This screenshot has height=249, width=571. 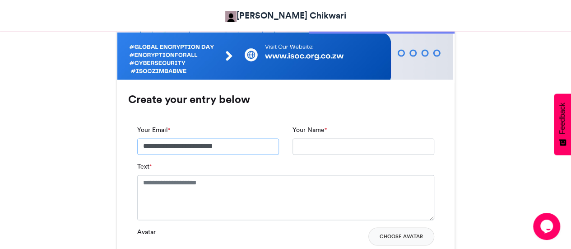 I want to click on span: Feedback, so click(x=562, y=118).